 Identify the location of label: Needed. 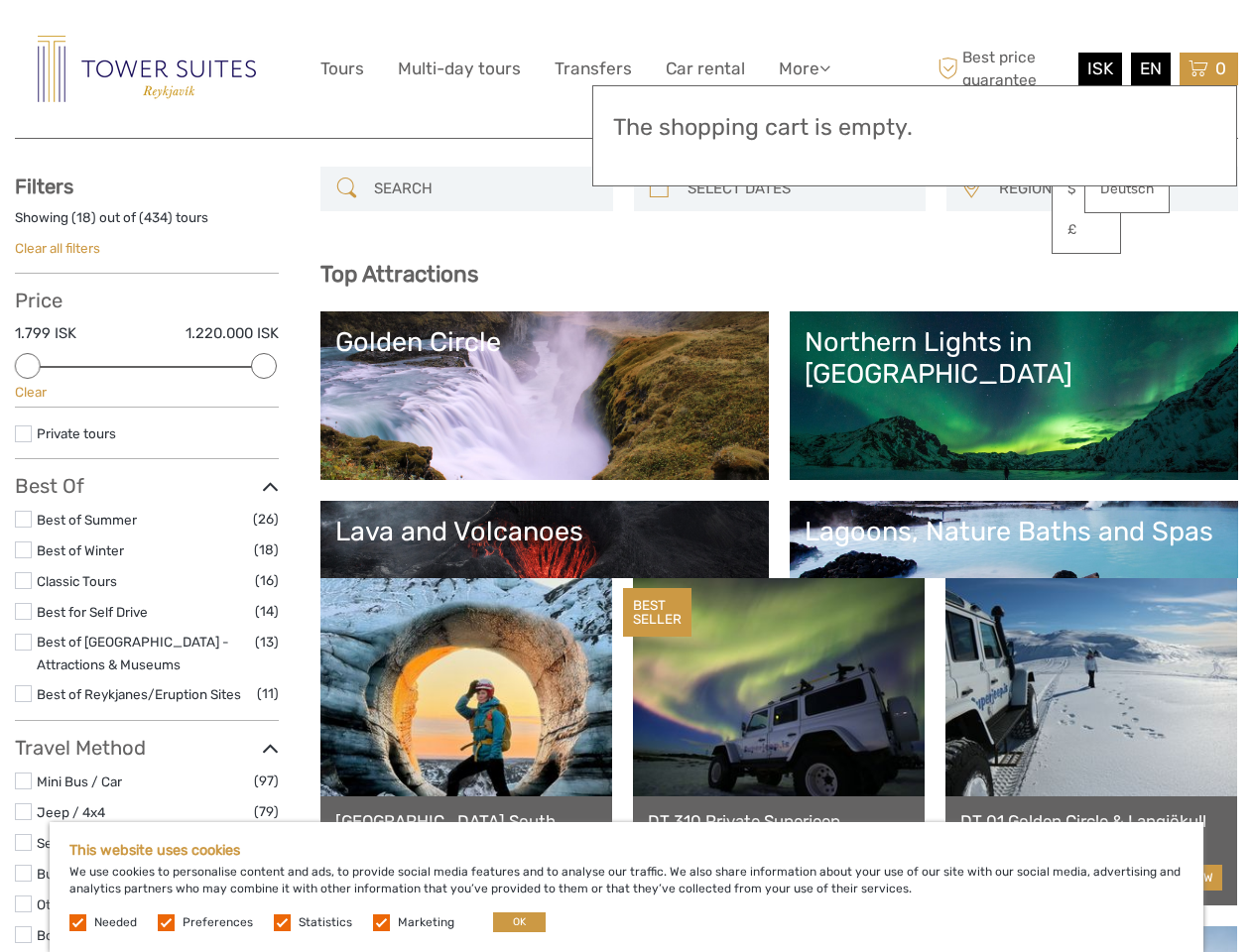
(115, 923).